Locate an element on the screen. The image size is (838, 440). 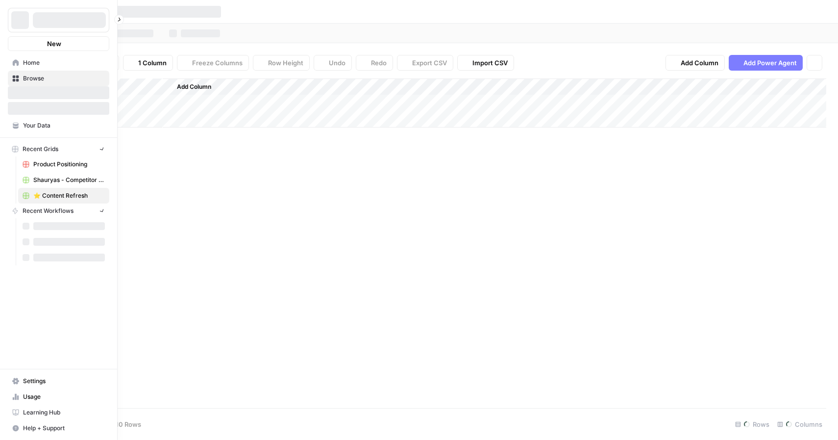
span: 1 Column is located at coordinates (152, 63).